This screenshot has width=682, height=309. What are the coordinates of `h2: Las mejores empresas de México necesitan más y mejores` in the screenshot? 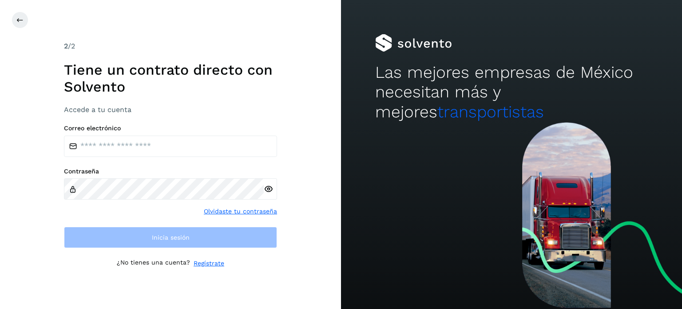 It's located at (512, 92).